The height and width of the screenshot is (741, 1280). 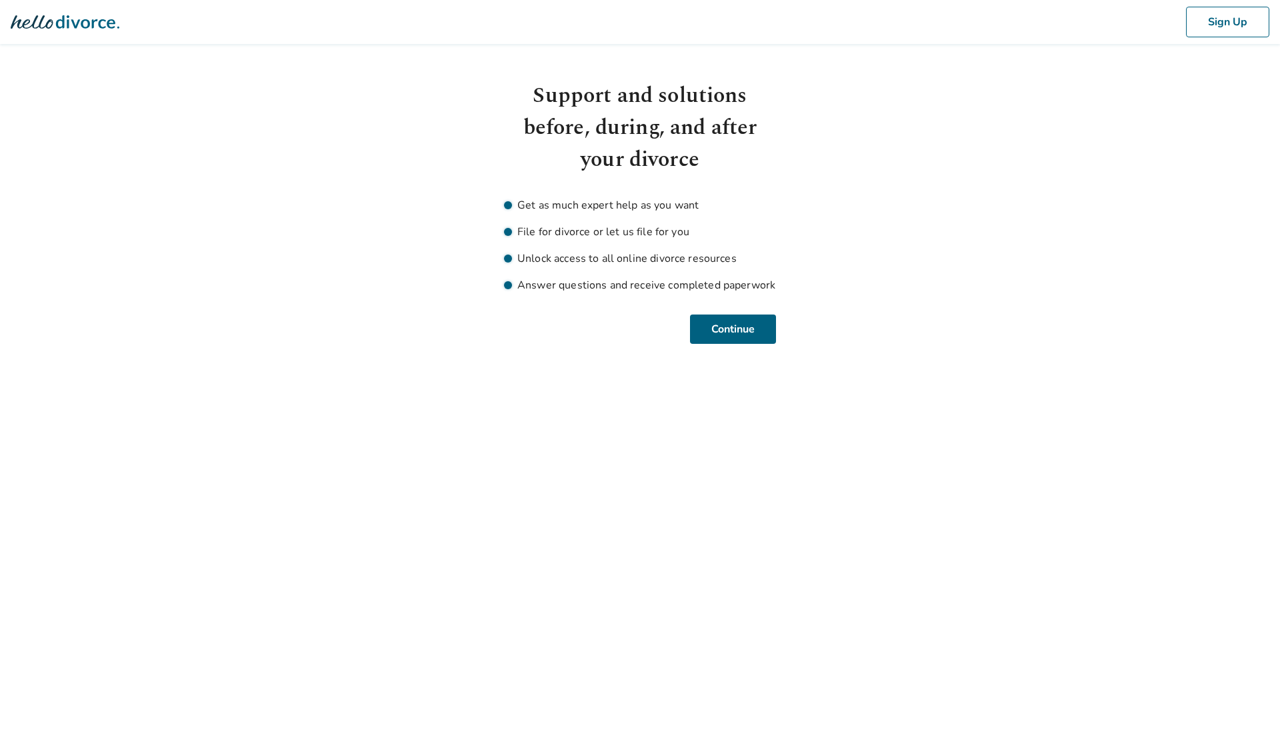 I want to click on li: File for divorce or let us file for you, so click(x=640, y=232).